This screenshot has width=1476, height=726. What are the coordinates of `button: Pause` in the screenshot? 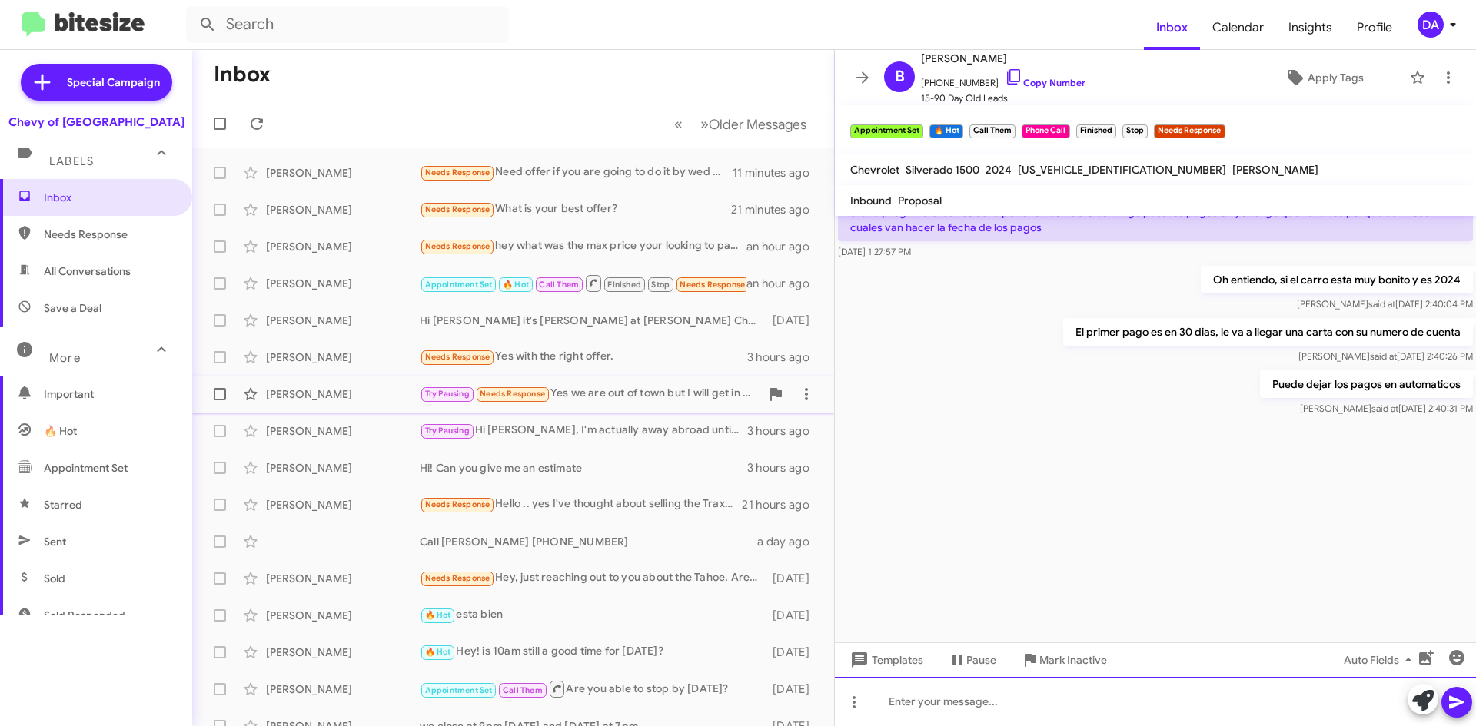 It's located at (972, 660).